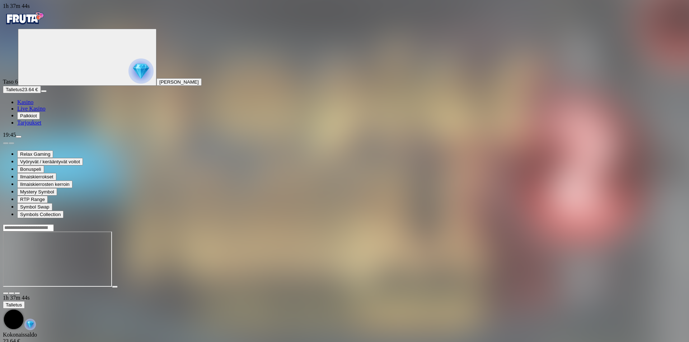  What do you see at coordinates (25, 102) in the screenshot?
I see `a: Kasino` at bounding box center [25, 102].